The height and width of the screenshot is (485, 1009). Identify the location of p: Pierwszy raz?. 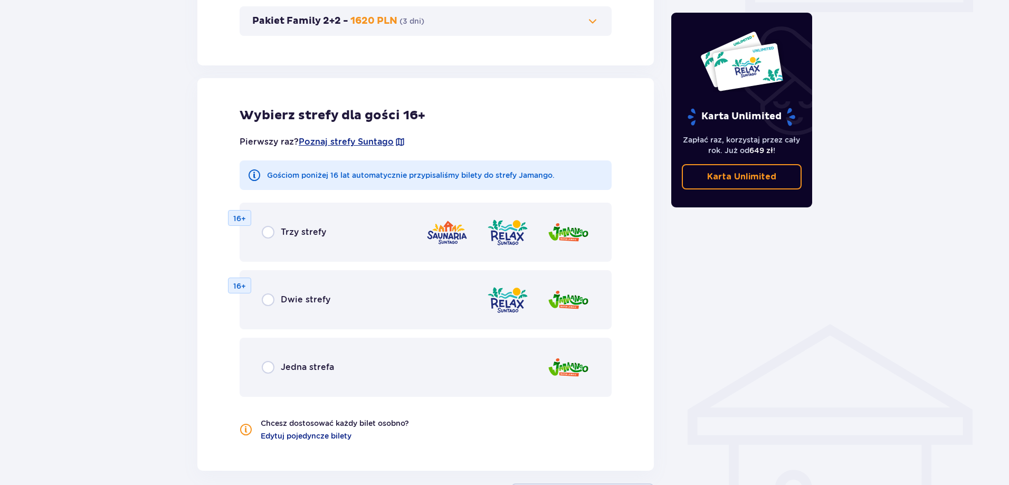
(323, 142).